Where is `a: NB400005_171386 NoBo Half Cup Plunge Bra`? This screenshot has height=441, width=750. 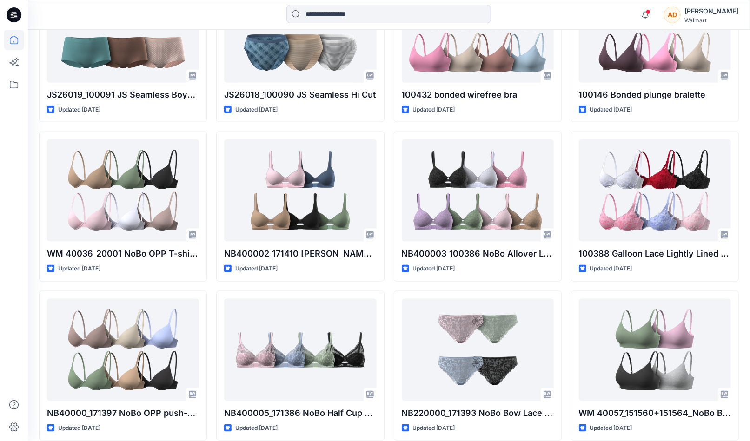 a: NB400005_171386 NoBo Half Cup Plunge Bra is located at coordinates (300, 350).